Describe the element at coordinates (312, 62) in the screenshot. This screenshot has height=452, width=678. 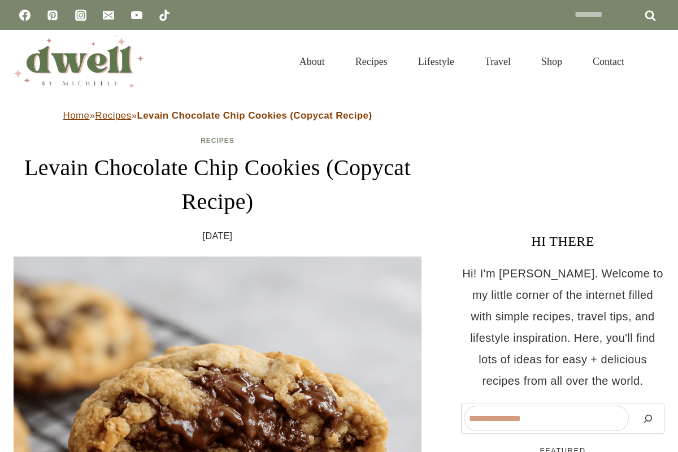
I see `a: About` at that location.